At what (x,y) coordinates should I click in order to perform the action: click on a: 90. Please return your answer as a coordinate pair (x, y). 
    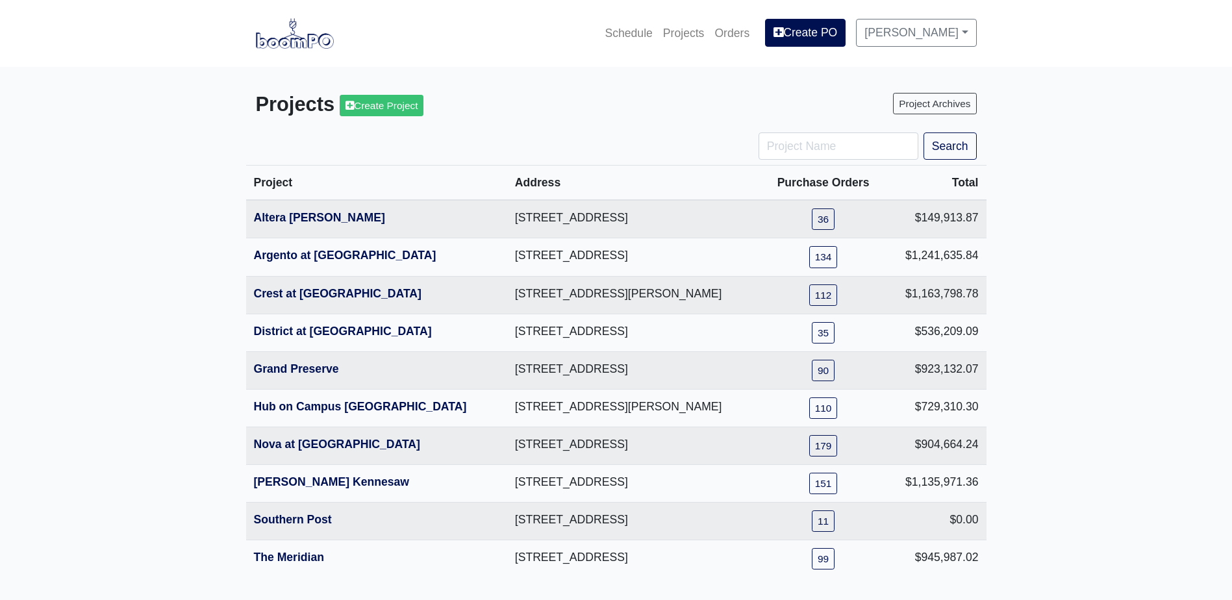
    Looking at the image, I should click on (823, 370).